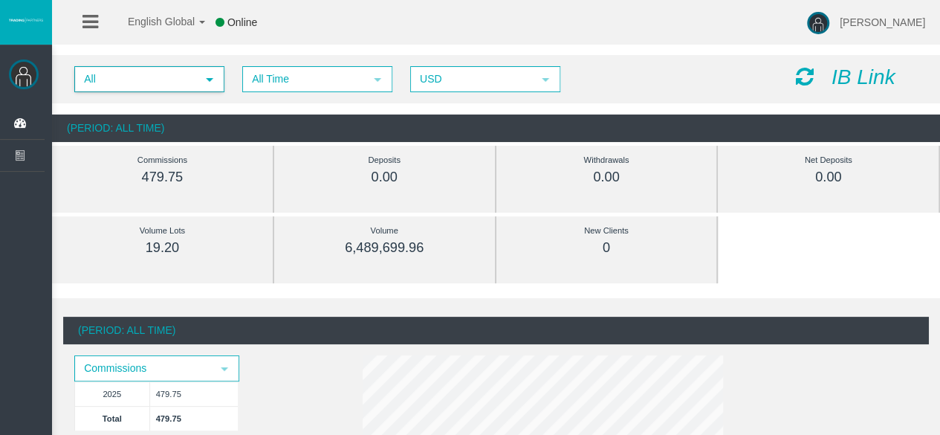  I want to click on td: Total, so click(112, 417).